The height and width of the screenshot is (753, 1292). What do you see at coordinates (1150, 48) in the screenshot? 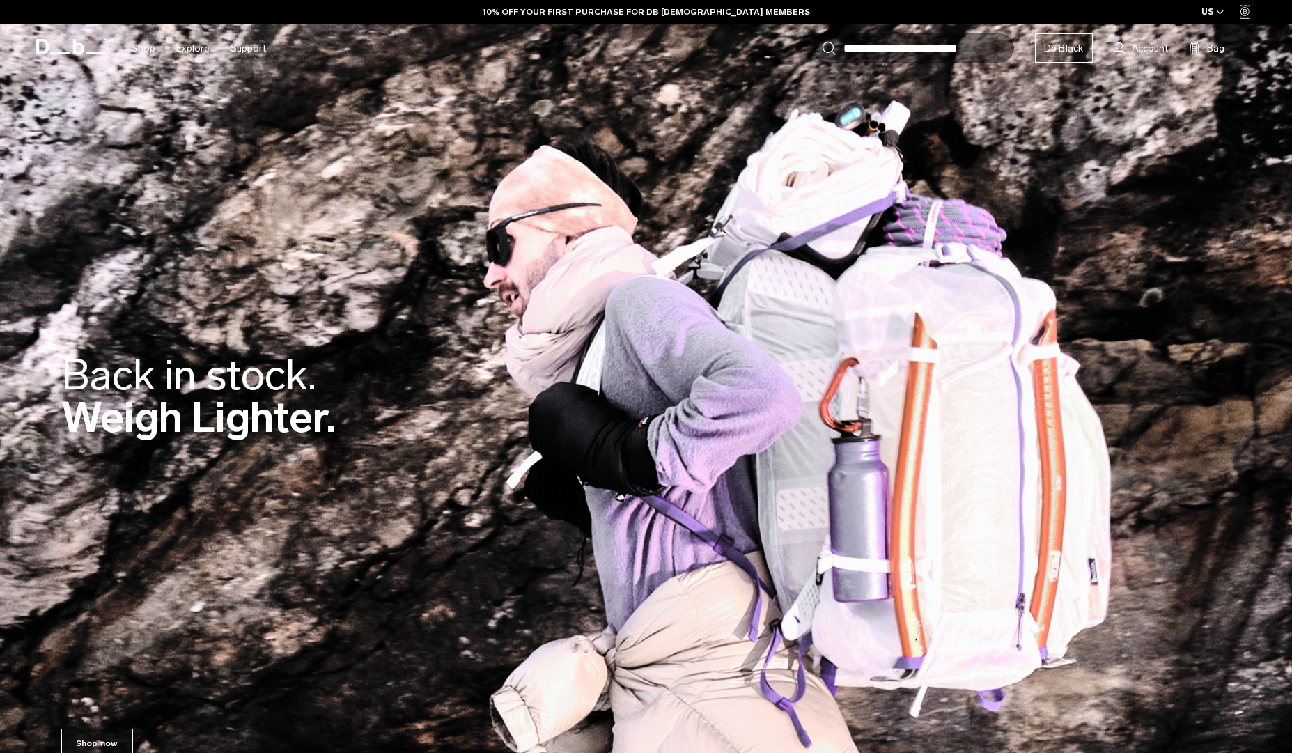
I see `span: Account` at bounding box center [1150, 48].